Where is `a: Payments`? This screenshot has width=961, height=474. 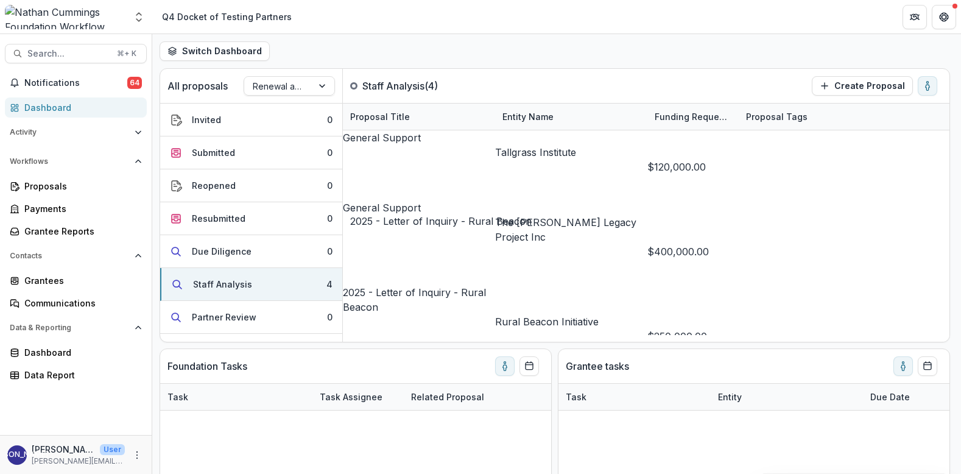
a: Payments is located at coordinates (76, 208).